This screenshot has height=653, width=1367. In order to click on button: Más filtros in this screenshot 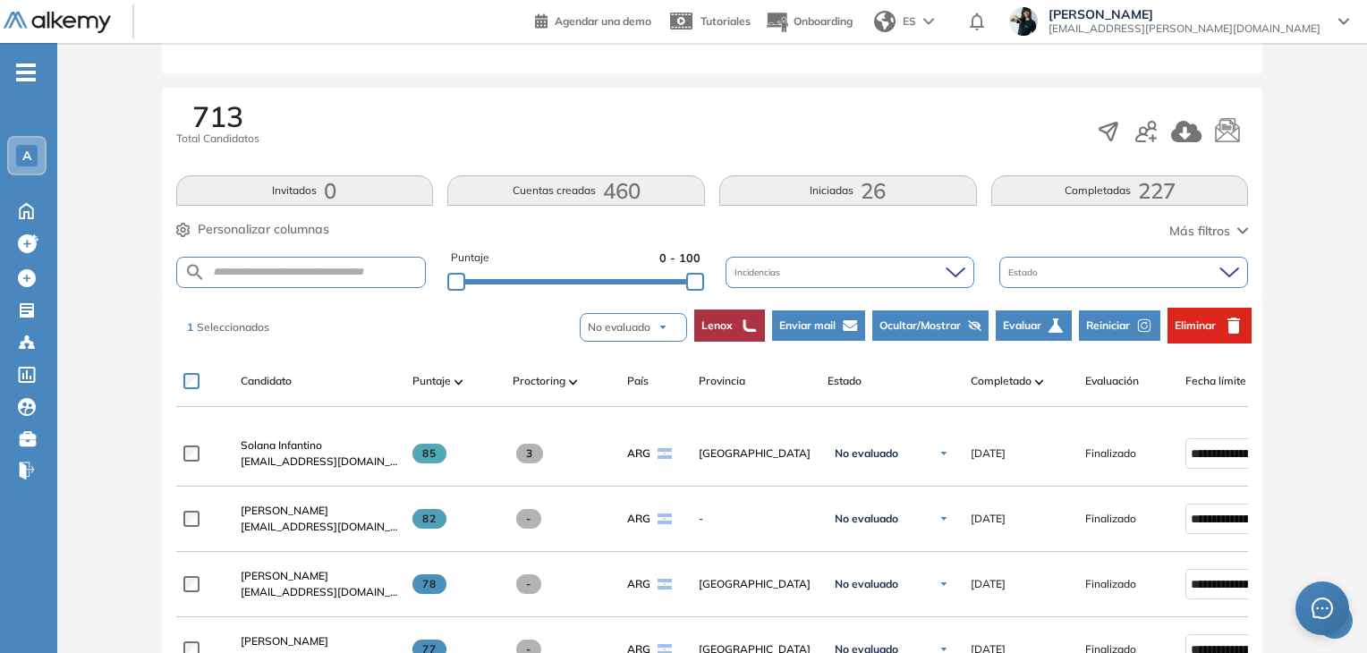, I will do `click(1208, 231)`.